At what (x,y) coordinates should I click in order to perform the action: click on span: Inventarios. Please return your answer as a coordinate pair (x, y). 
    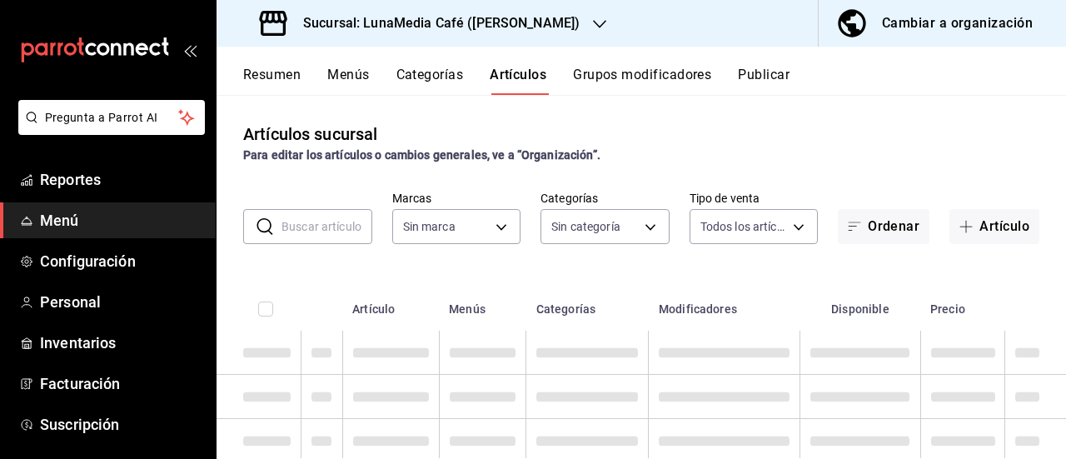
    Looking at the image, I should click on (121, 342).